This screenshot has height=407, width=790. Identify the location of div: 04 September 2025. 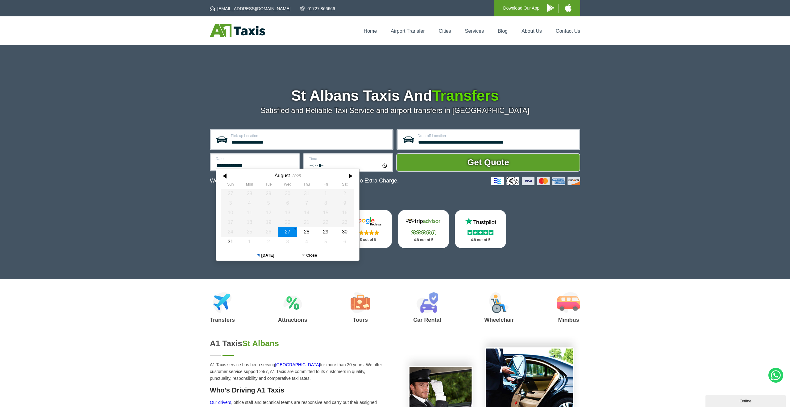
(307, 241).